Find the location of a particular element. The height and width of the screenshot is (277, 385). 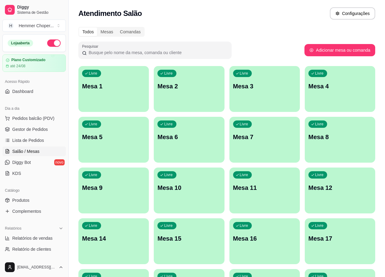

p: Mesa 4 is located at coordinates (340, 86).